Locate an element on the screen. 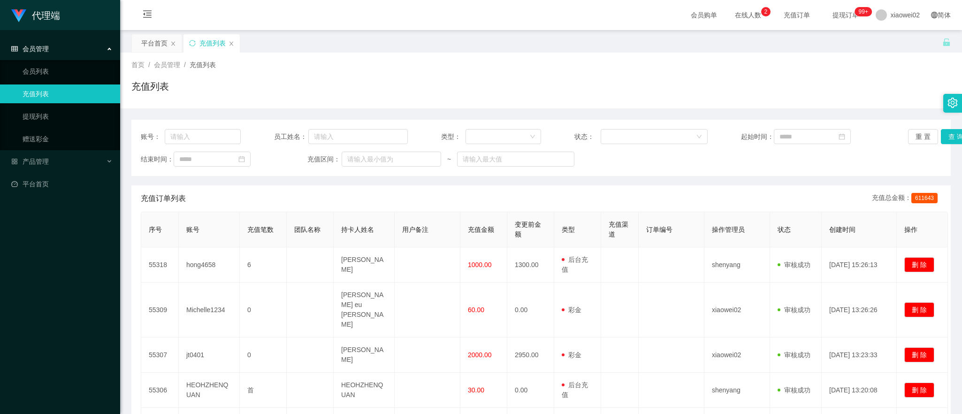 The height and width of the screenshot is (414, 962). span: 后台充值 is located at coordinates (575, 389).